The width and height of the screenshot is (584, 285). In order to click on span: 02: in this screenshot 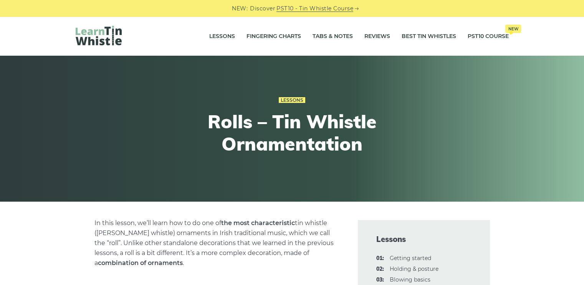, I will do `click(380, 269)`.